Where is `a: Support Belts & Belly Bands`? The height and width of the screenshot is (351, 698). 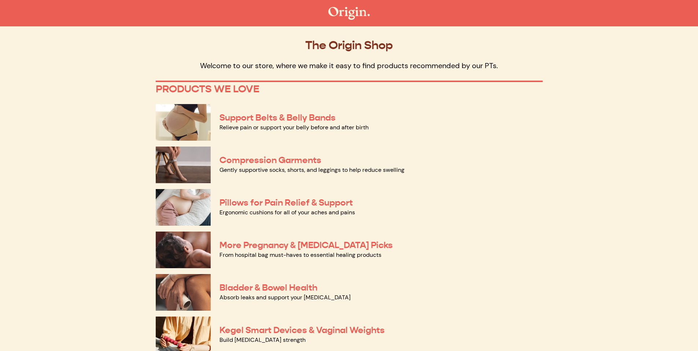 a: Support Belts & Belly Bands is located at coordinates (277, 118).